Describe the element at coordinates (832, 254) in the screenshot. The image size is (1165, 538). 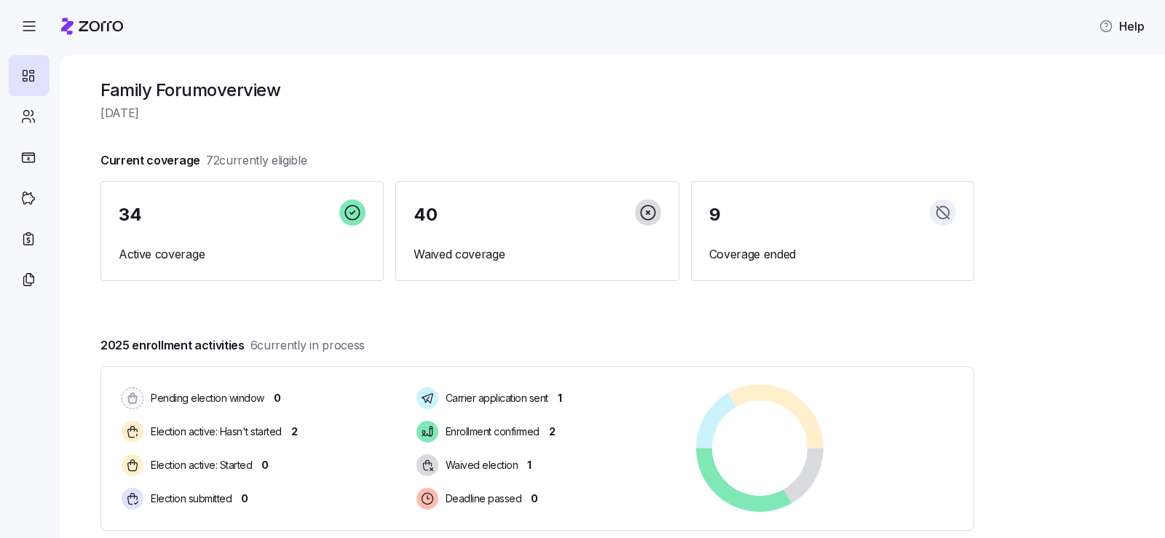
I see `span: Coverage ended` at that location.